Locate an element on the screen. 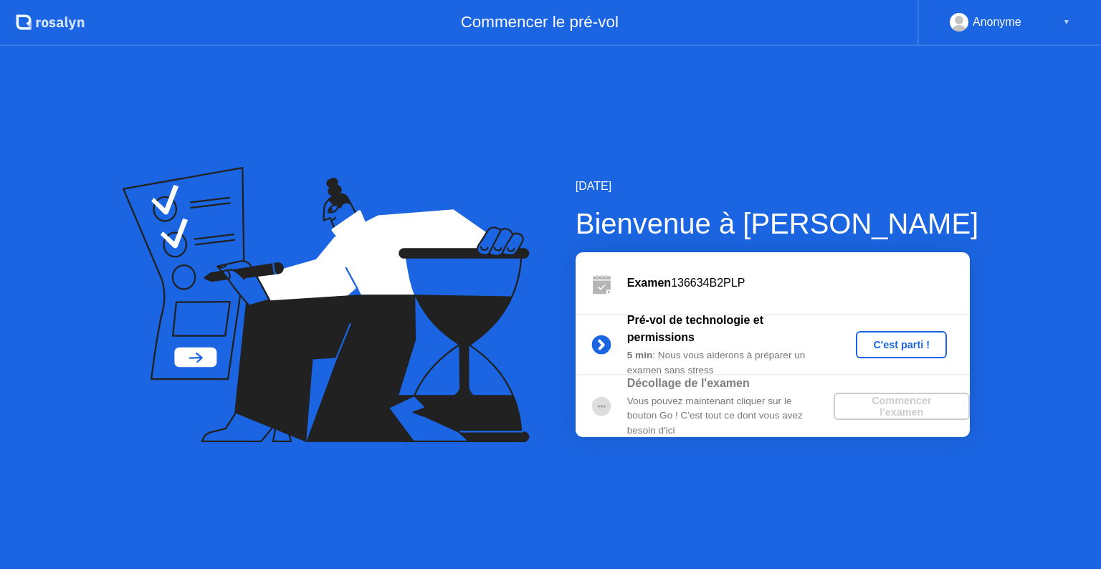 Image resolution: width=1101 pixels, height=569 pixels. div: 136634B2PLP is located at coordinates (799, 283).